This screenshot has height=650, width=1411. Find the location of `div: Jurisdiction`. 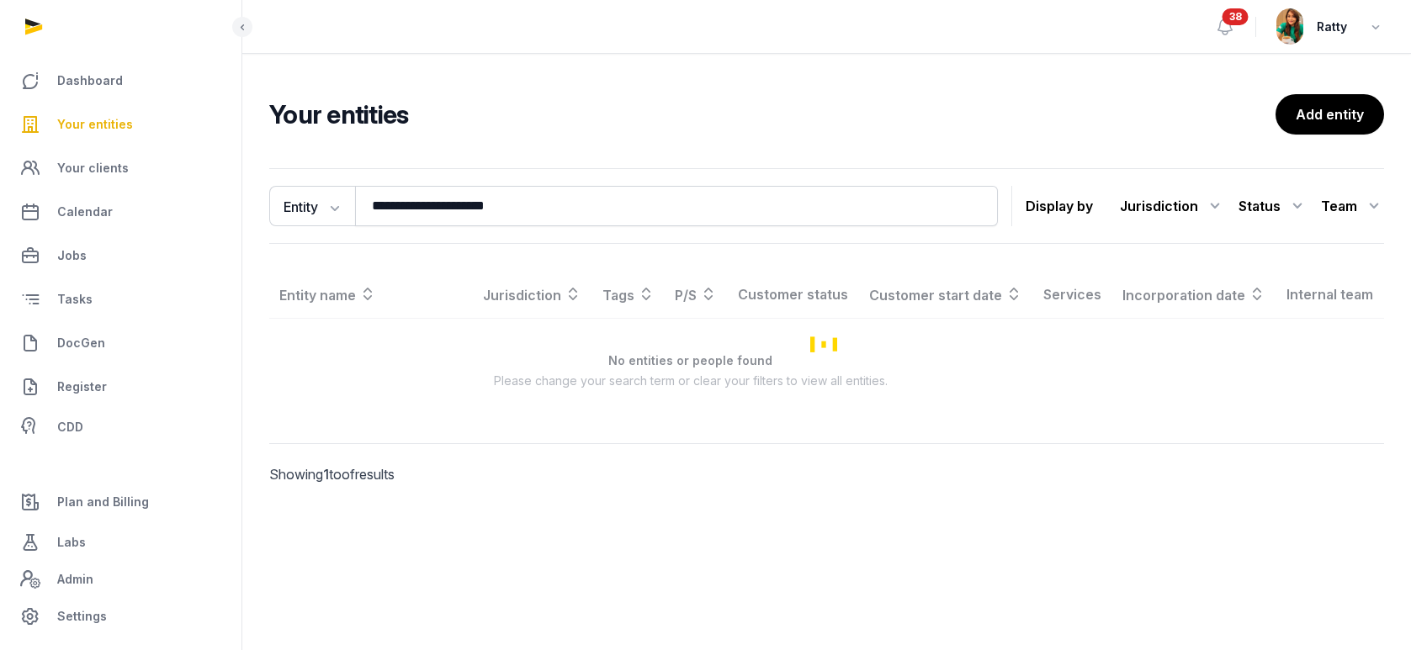

div: Jurisdiction is located at coordinates (1172, 206).